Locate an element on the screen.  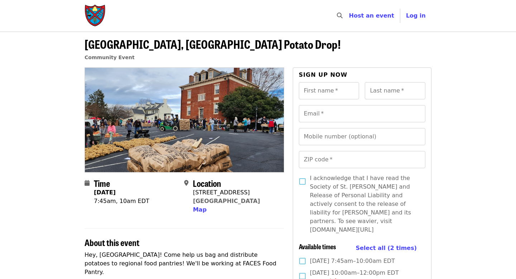
i: search icon is located at coordinates (339, 15).